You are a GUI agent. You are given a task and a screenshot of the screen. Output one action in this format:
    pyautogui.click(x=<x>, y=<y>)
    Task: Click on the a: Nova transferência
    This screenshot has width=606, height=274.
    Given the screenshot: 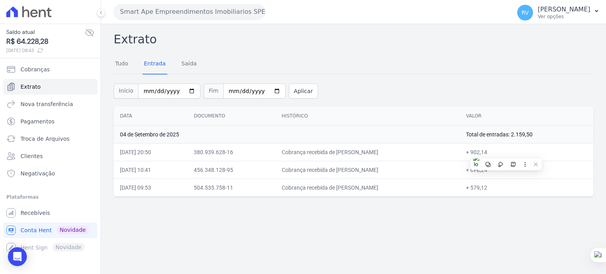 What is the action you would take?
    pyautogui.click(x=50, y=104)
    